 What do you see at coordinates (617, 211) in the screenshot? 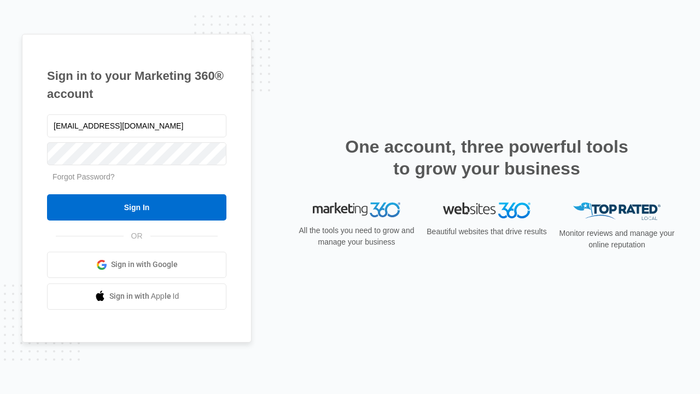
I see `img: Top Rated Local` at bounding box center [617, 211].